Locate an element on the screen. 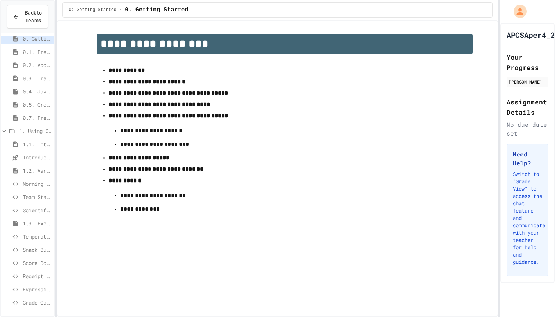  p: Switch to "Grade View" to access the chat feature and communicate with your teacher for help and ... is located at coordinates (527, 218).